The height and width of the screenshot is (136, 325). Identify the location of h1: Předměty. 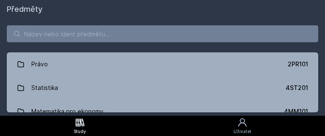
(162, 9).